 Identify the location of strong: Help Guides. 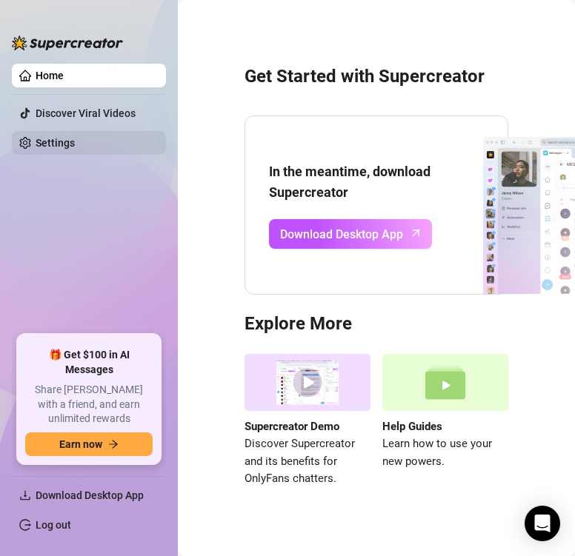
(412, 427).